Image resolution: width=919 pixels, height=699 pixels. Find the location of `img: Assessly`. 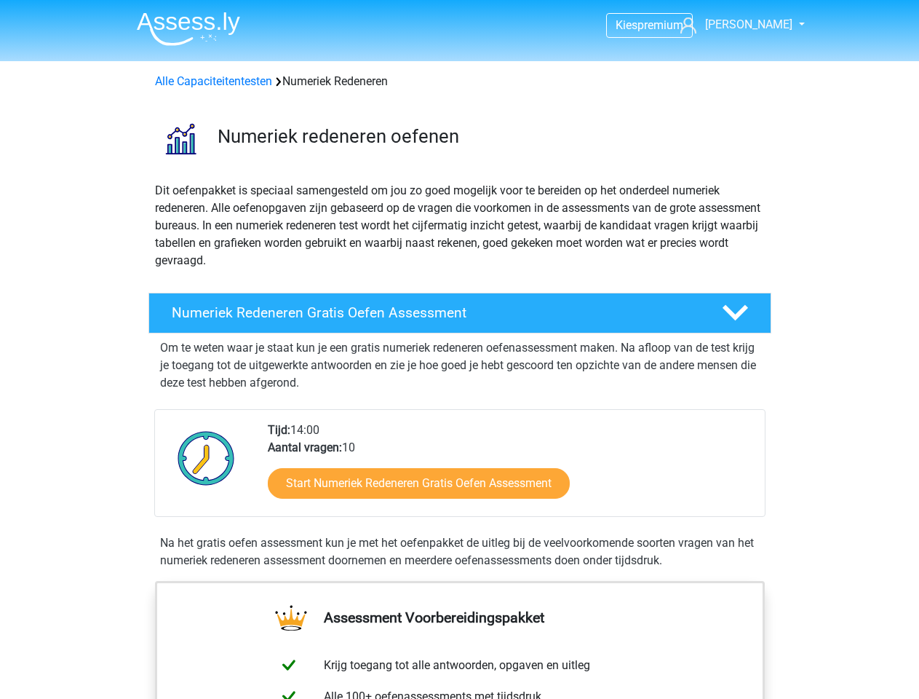

img: Assessly is located at coordinates (189, 28).